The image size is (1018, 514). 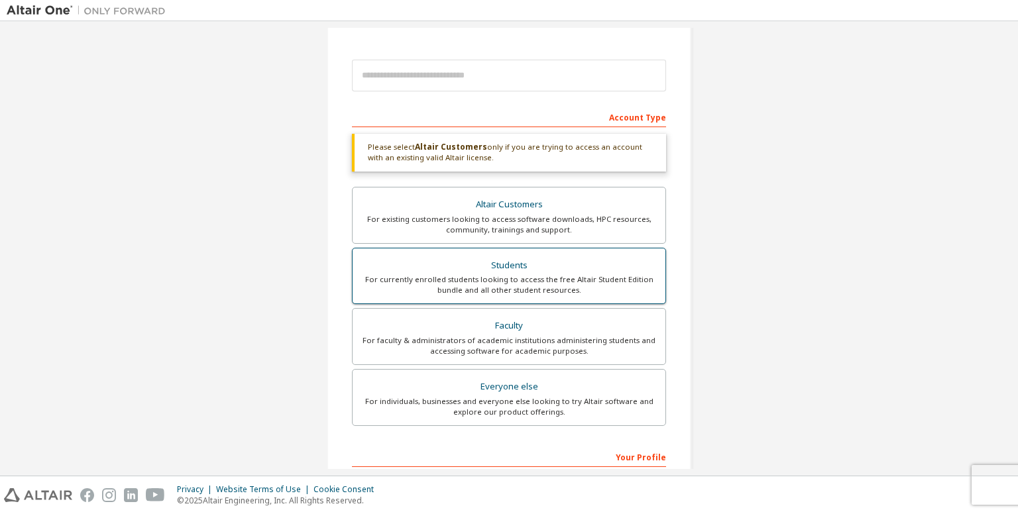 What do you see at coordinates (451, 146) in the screenshot?
I see `b: Altair Customers` at bounding box center [451, 146].